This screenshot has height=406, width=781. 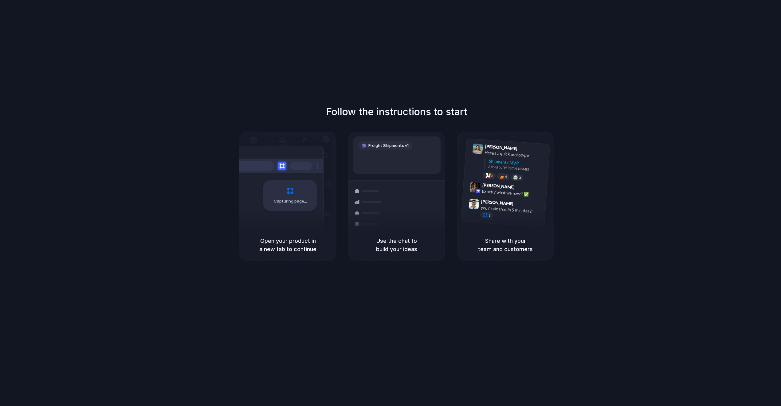 What do you see at coordinates (288, 245) in the screenshot?
I see `h5: Open your product in a new tab to continue` at bounding box center [288, 245].